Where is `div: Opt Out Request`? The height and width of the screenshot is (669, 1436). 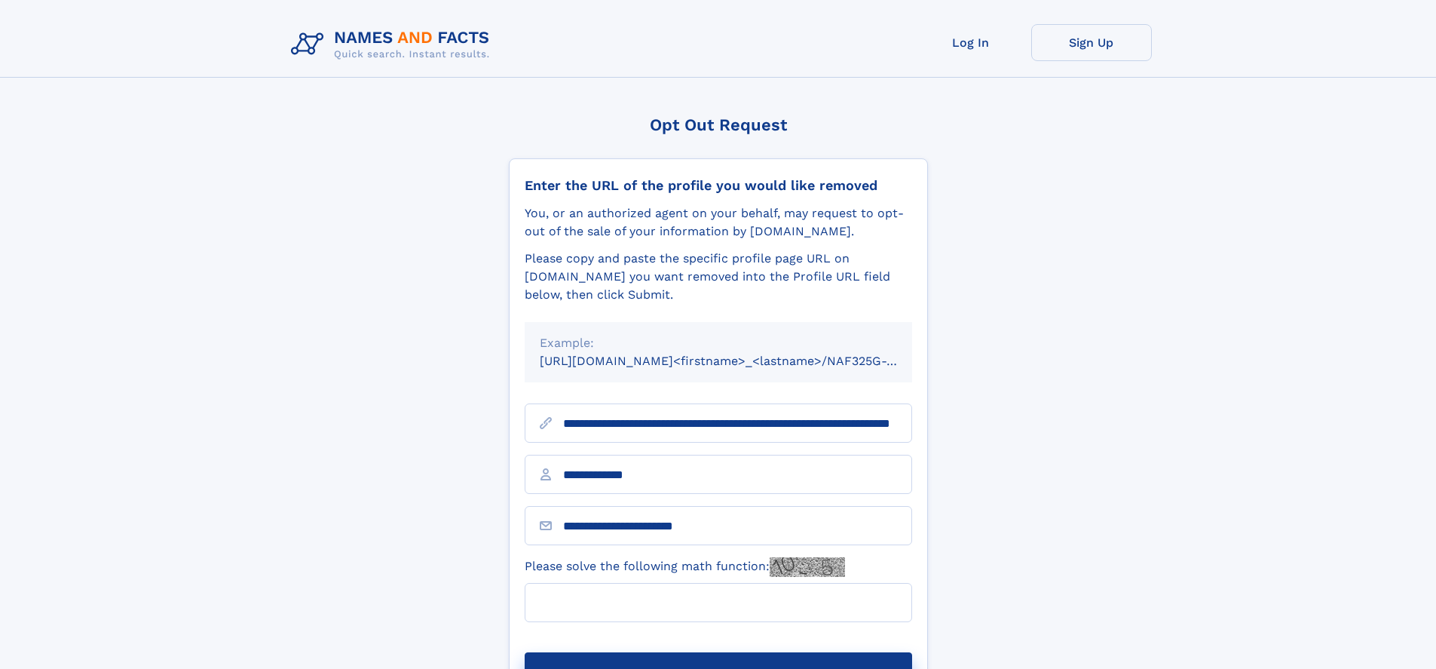
div: Opt Out Request is located at coordinates (718, 124).